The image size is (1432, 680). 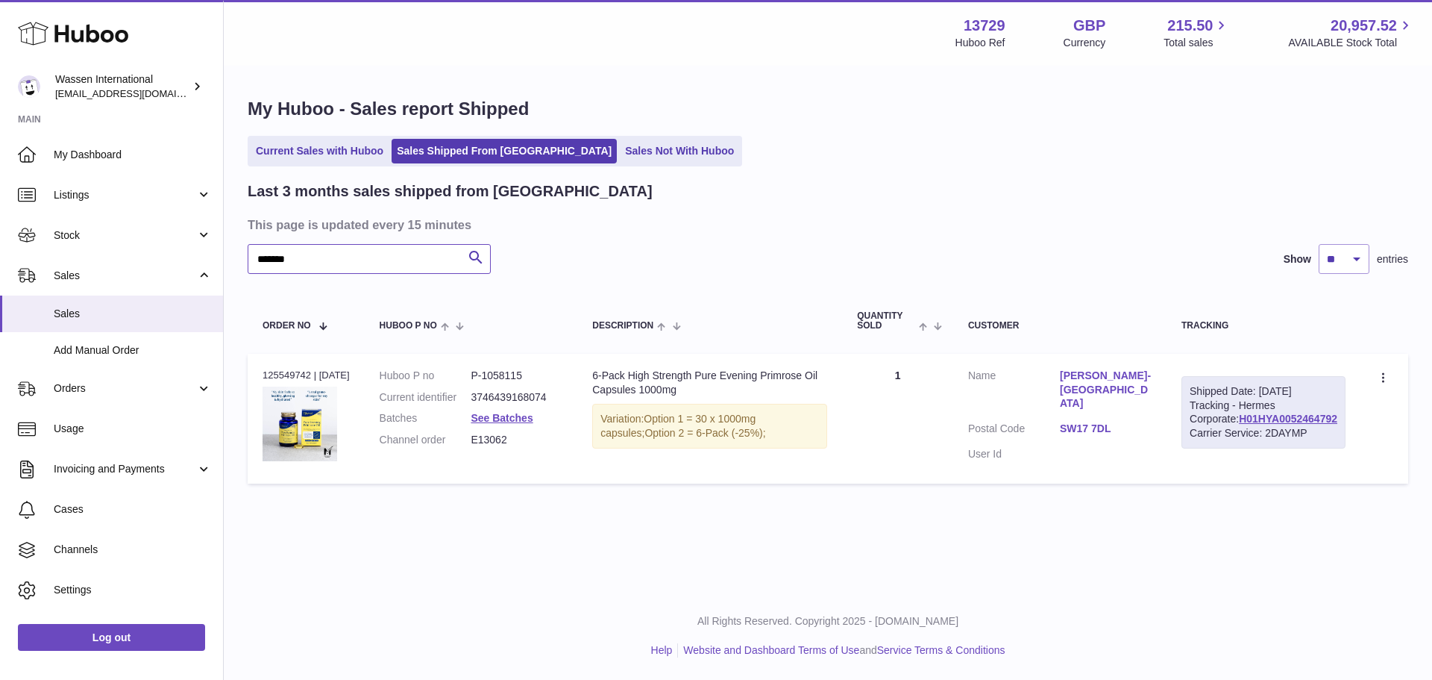 I want to click on a: Service Terms & Conditions, so click(x=941, y=650).